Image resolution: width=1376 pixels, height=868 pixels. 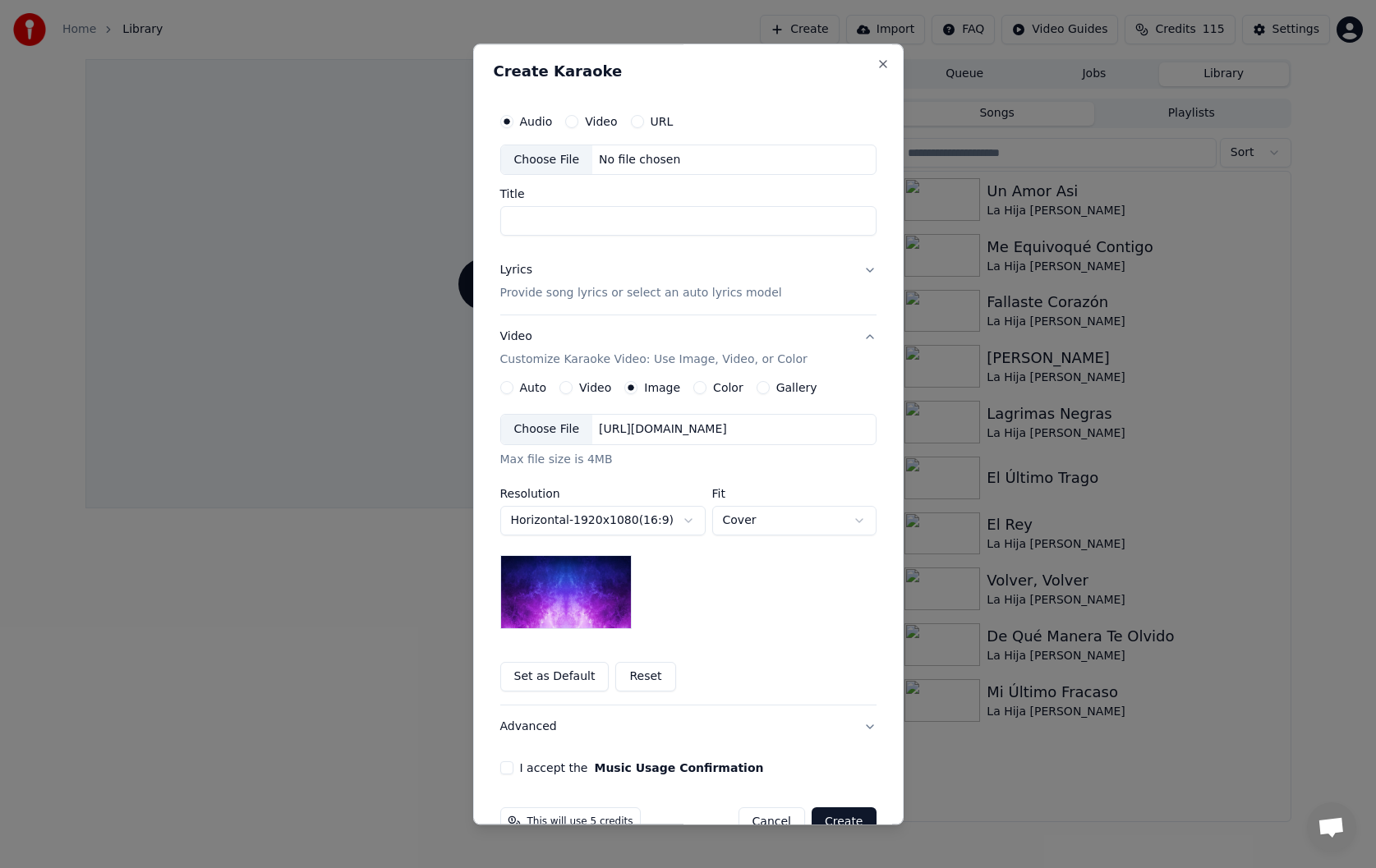 I want to click on span: This will use 5 credits, so click(x=580, y=823).